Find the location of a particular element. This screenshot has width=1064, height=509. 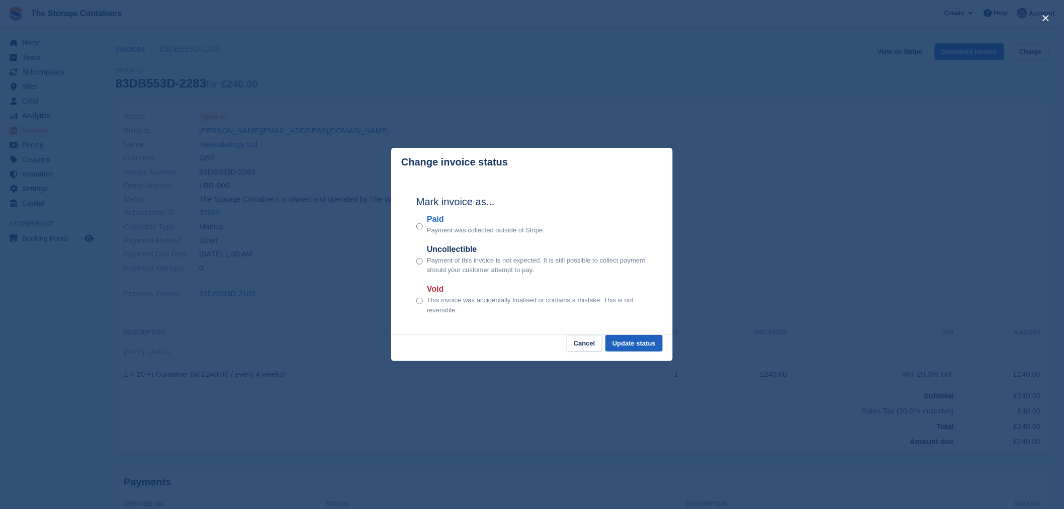

p: This invoice was accidentally finalised or contains a mistake. This is not reversible. is located at coordinates (537, 305).